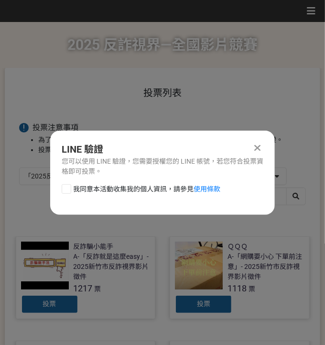 The height and width of the screenshot is (345, 325). What do you see at coordinates (86, 278) in the screenshot?
I see `a: 反詐騙小能手A-「反詐就是這麼easy」- 2025新竹市反詐視界影片徵件1217票投票` at bounding box center [86, 278].